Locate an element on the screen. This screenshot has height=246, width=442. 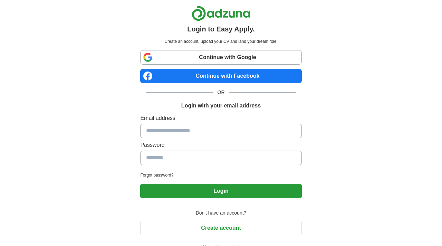
label: Password is located at coordinates (221, 145).